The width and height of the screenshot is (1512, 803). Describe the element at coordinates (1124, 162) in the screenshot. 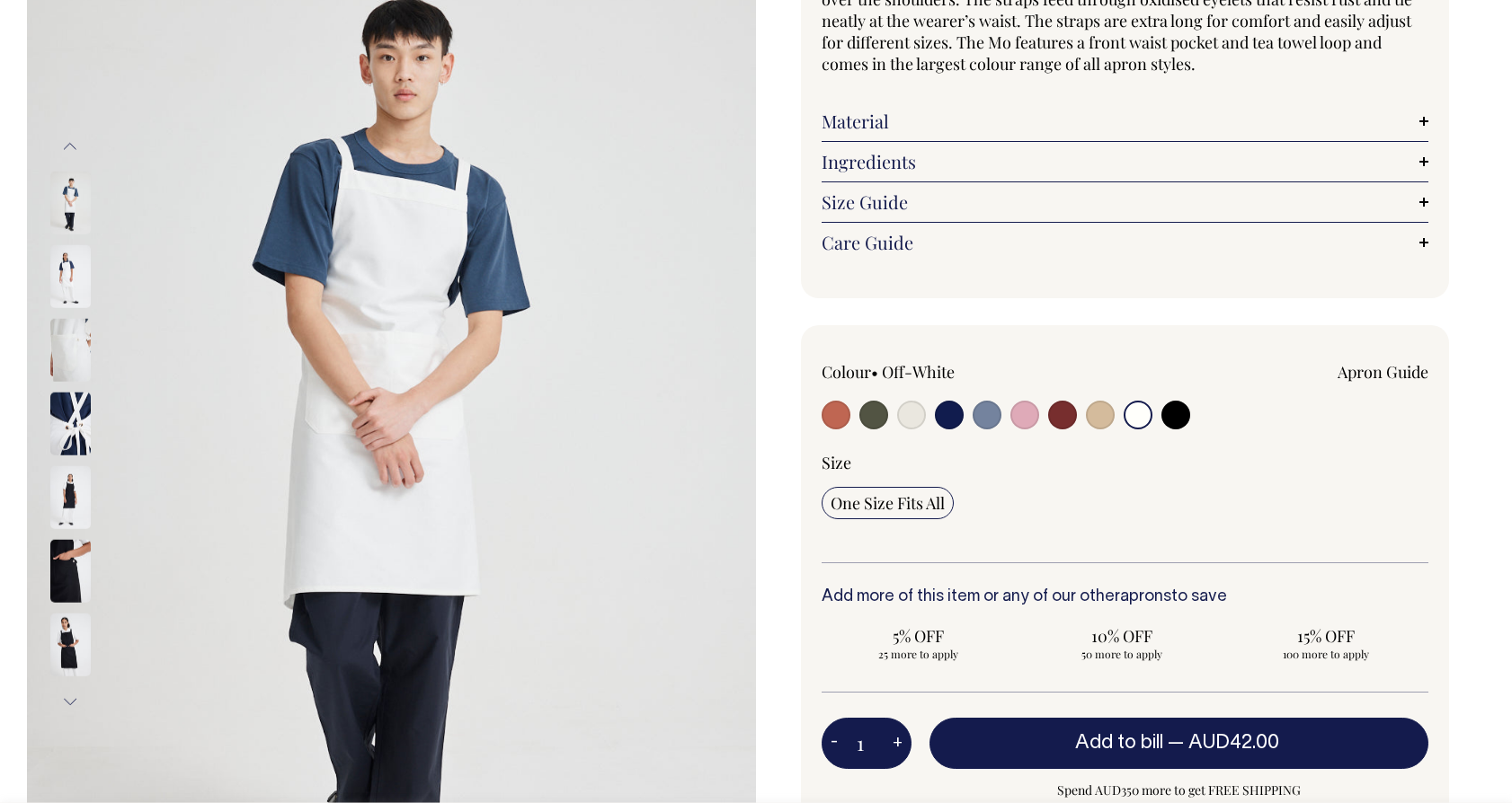

I see `a: Ingredients` at that location.